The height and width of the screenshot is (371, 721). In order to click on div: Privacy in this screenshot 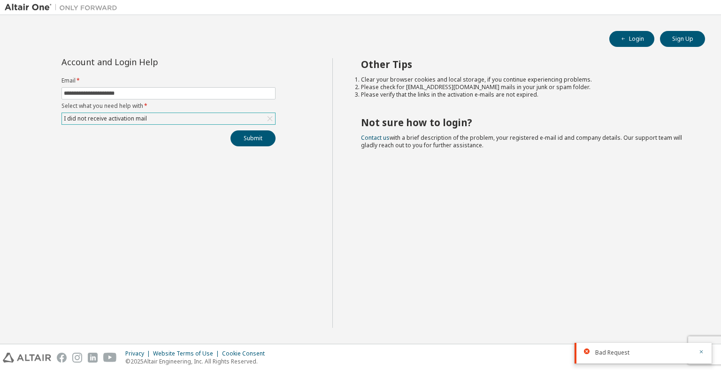, I will do `click(139, 354)`.